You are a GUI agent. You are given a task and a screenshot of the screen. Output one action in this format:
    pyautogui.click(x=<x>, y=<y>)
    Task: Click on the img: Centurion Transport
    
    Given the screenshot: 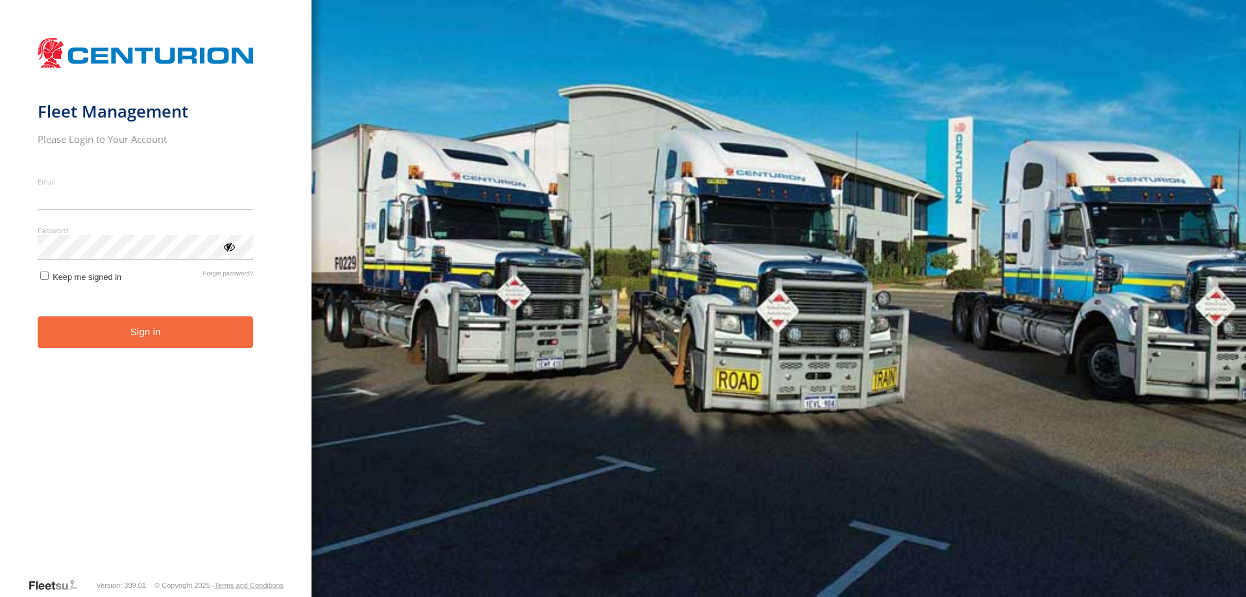 What is the action you would take?
    pyautogui.click(x=145, y=53)
    